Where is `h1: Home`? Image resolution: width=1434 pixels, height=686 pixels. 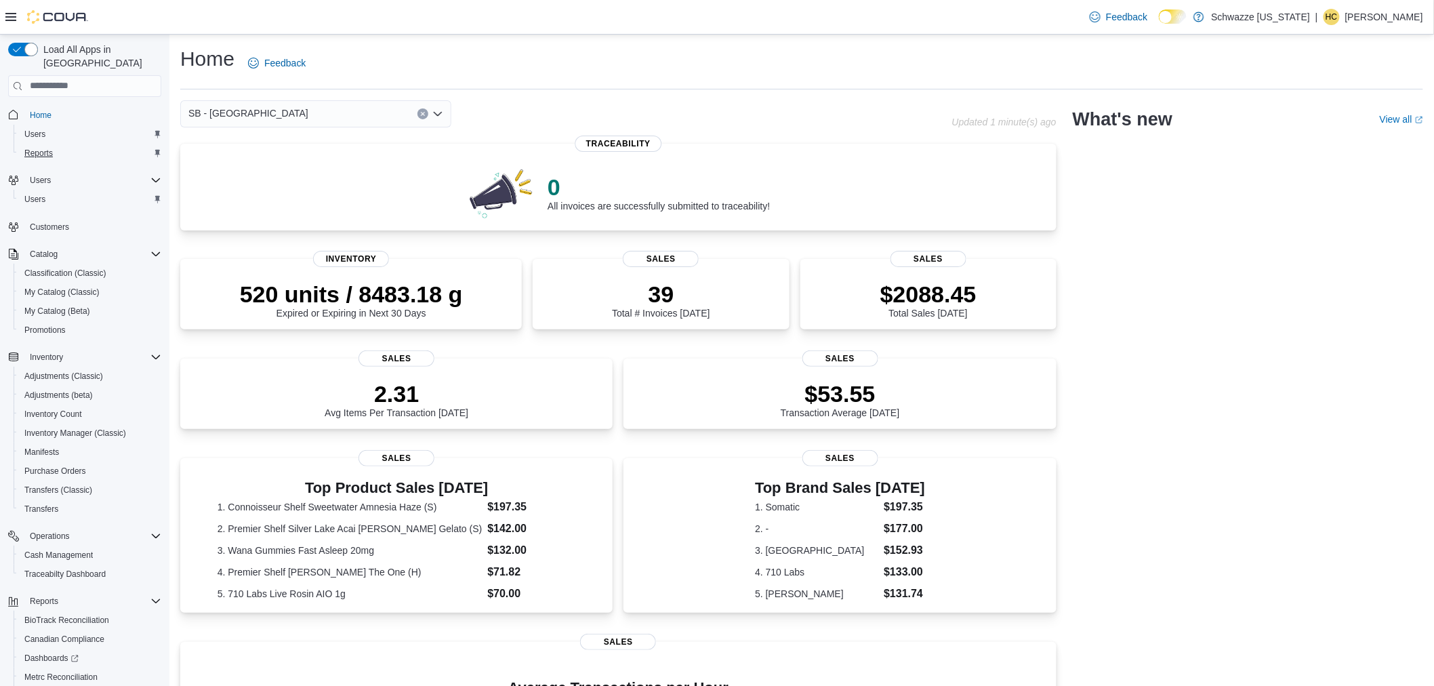 h1: Home is located at coordinates (207, 59).